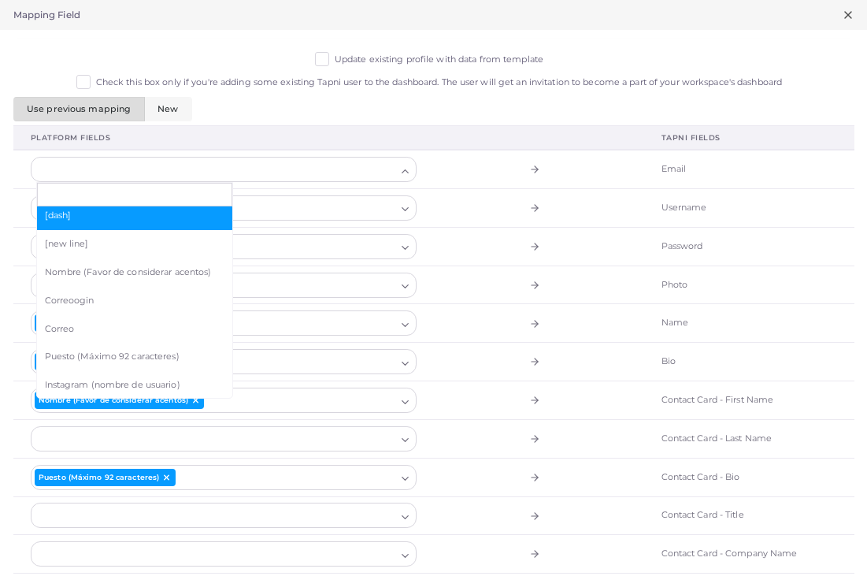 This screenshot has height=576, width=867. Describe the element at coordinates (732, 208) in the screenshot. I see `td: Username` at that location.